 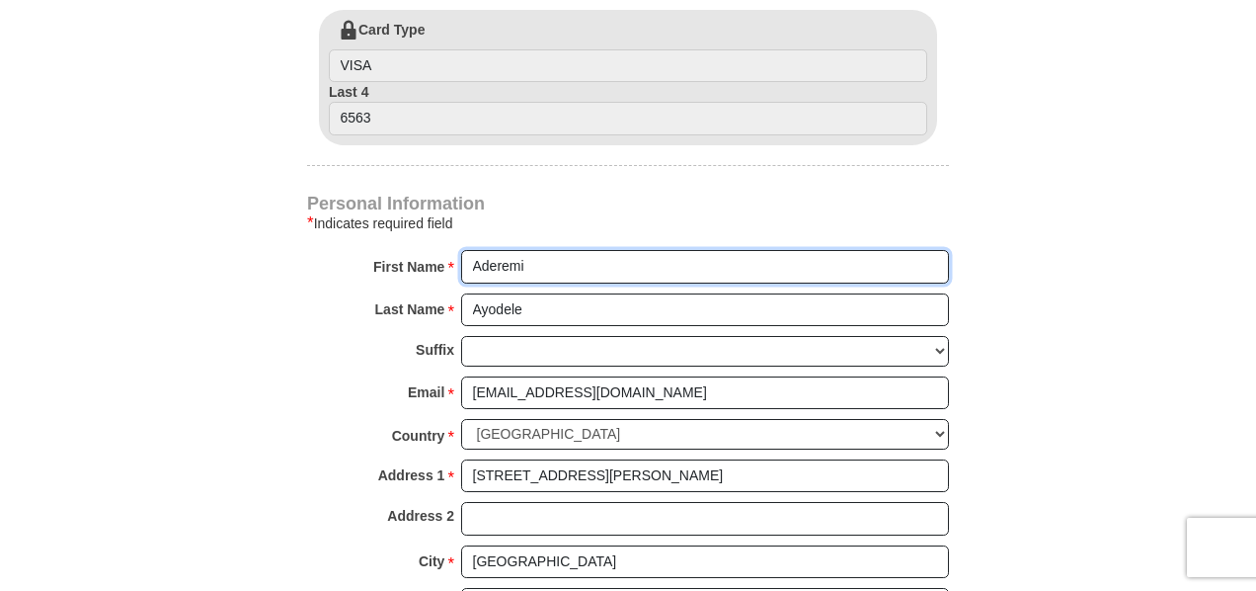 I want to click on label: Last 4, so click(x=628, y=109).